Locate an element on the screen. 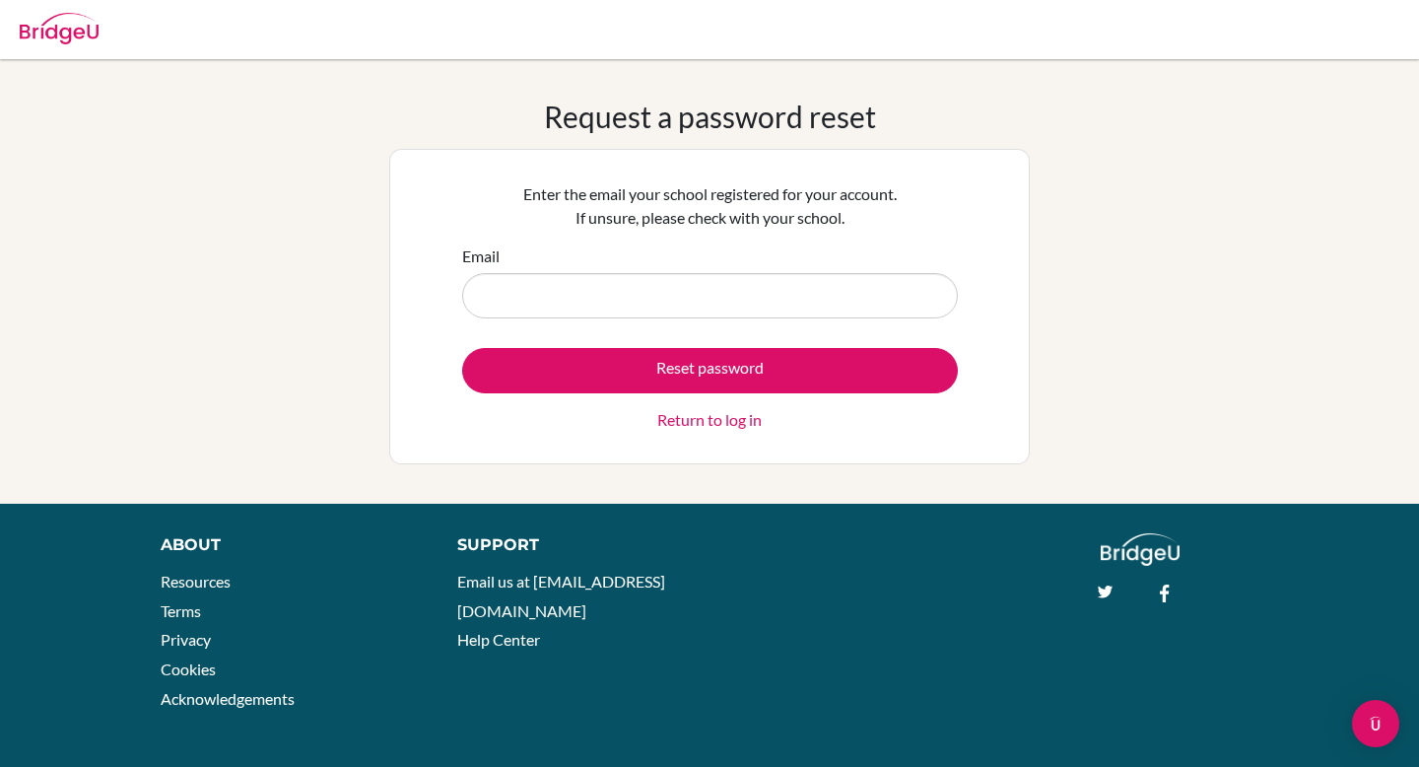 The height and width of the screenshot is (767, 1419). div: Support is located at coordinates (574, 545).